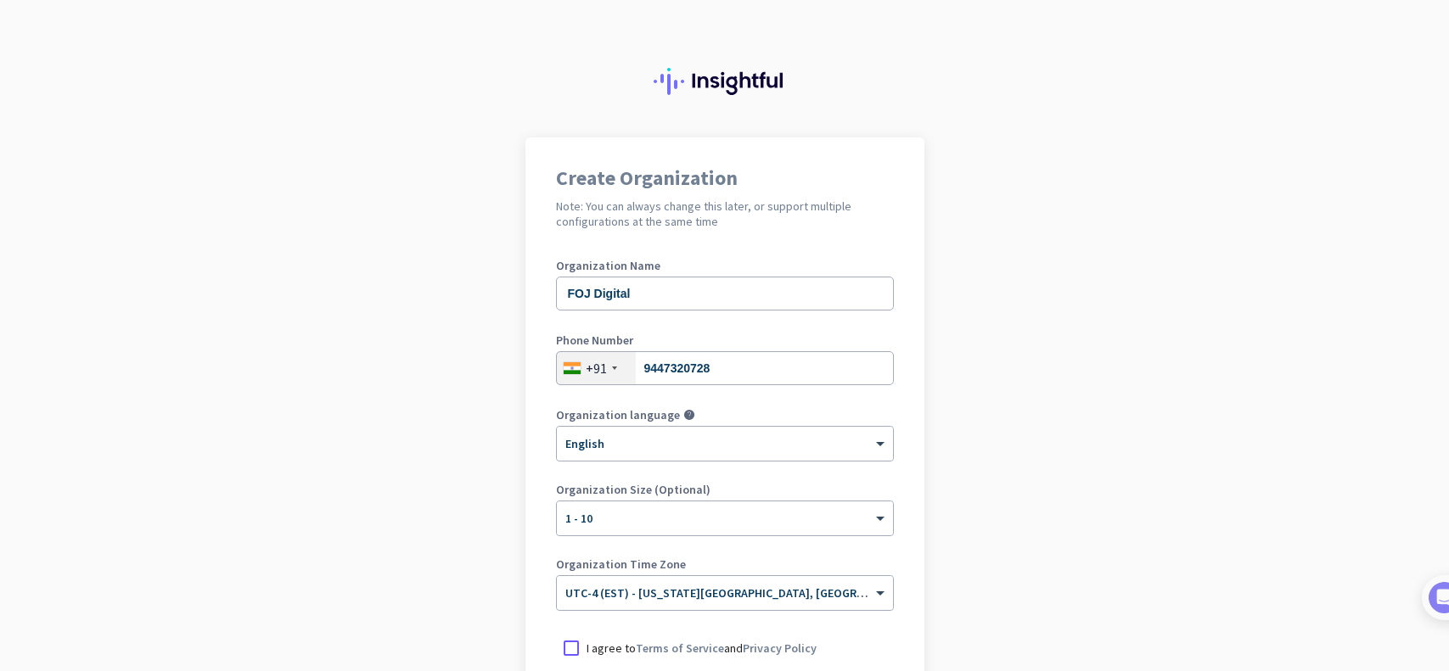  I want to click on label: Organization Size (Optional), so click(725, 490).